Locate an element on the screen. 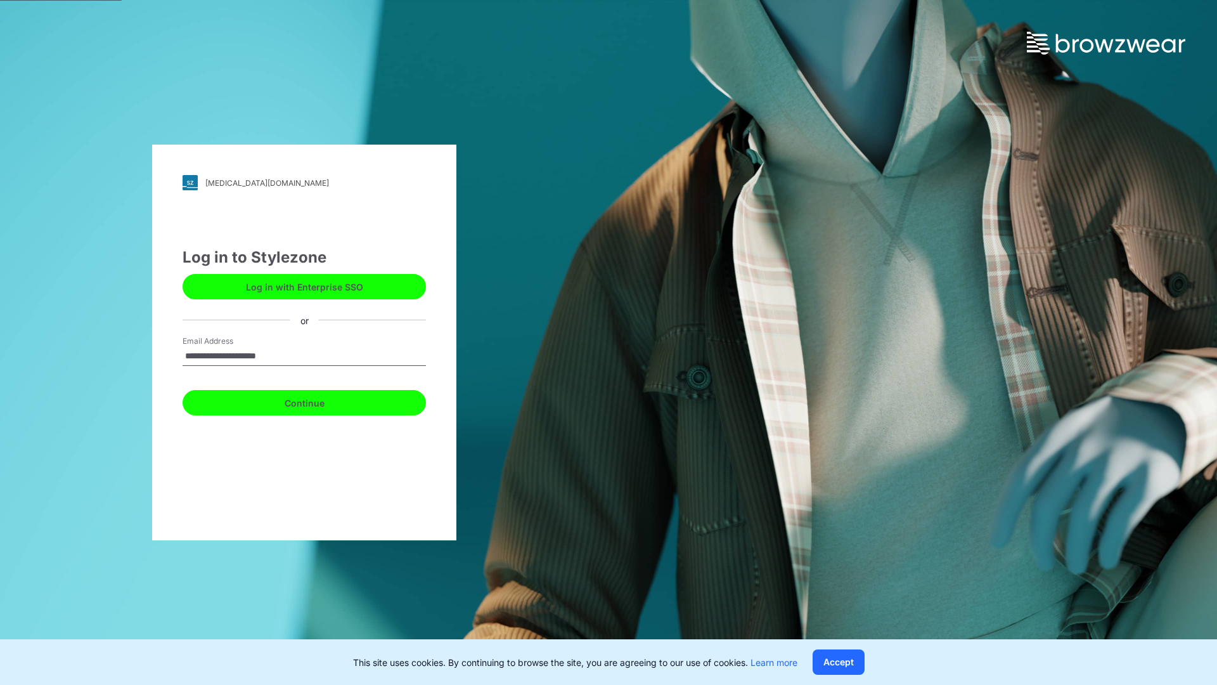 The width and height of the screenshot is (1217, 685). button: Log in with Enterprise SSO is located at coordinates (304, 287).